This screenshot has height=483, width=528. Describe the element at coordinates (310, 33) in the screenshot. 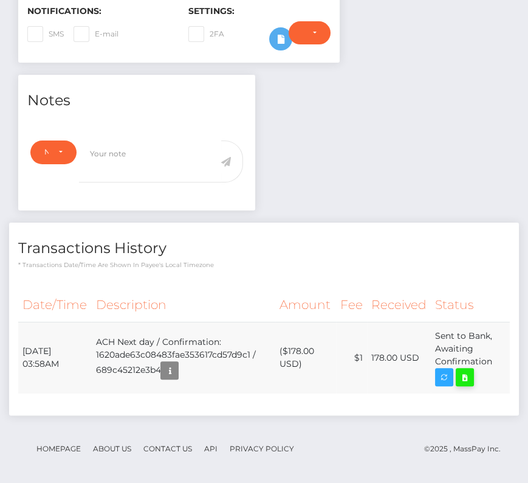

I see `button: Do not require` at that location.